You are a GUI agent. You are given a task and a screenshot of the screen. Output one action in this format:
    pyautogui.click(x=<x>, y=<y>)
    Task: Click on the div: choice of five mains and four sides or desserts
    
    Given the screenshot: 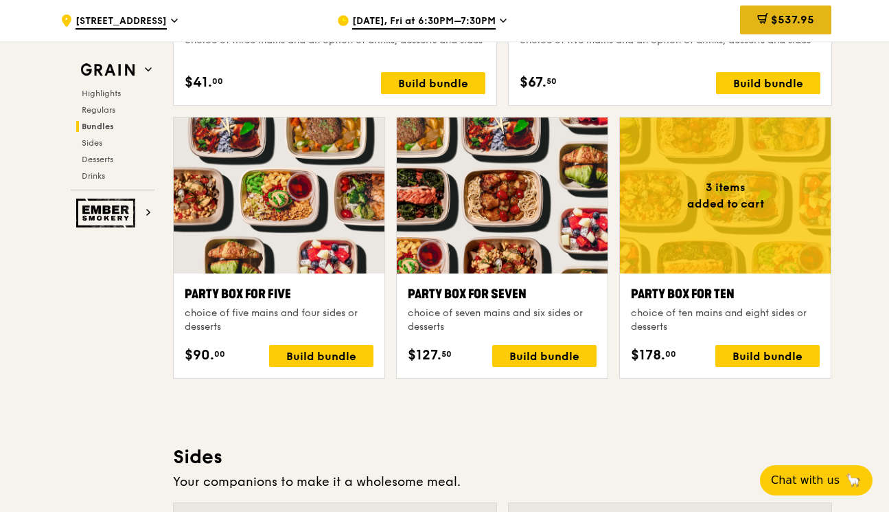 What is the action you would take?
    pyautogui.click(x=279, y=320)
    